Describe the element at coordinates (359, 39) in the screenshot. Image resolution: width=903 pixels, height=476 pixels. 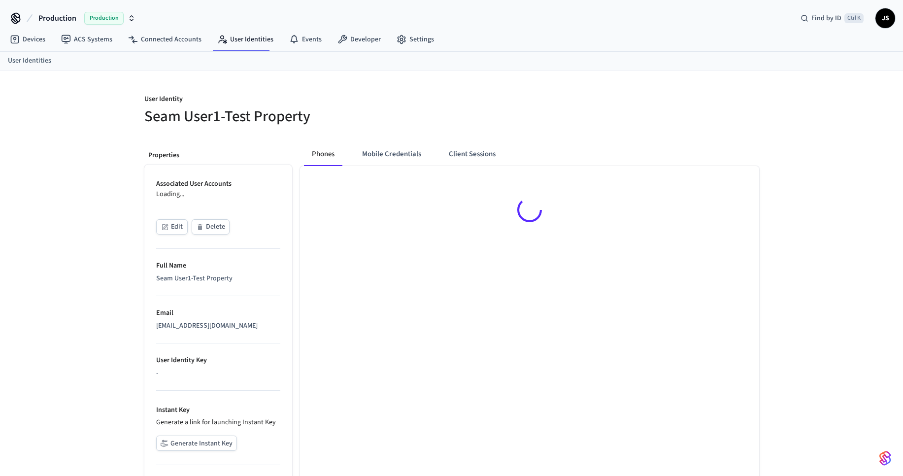
I see `a: Developer` at that location.